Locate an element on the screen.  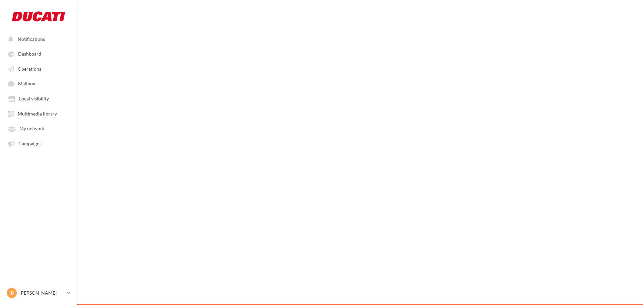
a: Mailbox is located at coordinates (38, 83).